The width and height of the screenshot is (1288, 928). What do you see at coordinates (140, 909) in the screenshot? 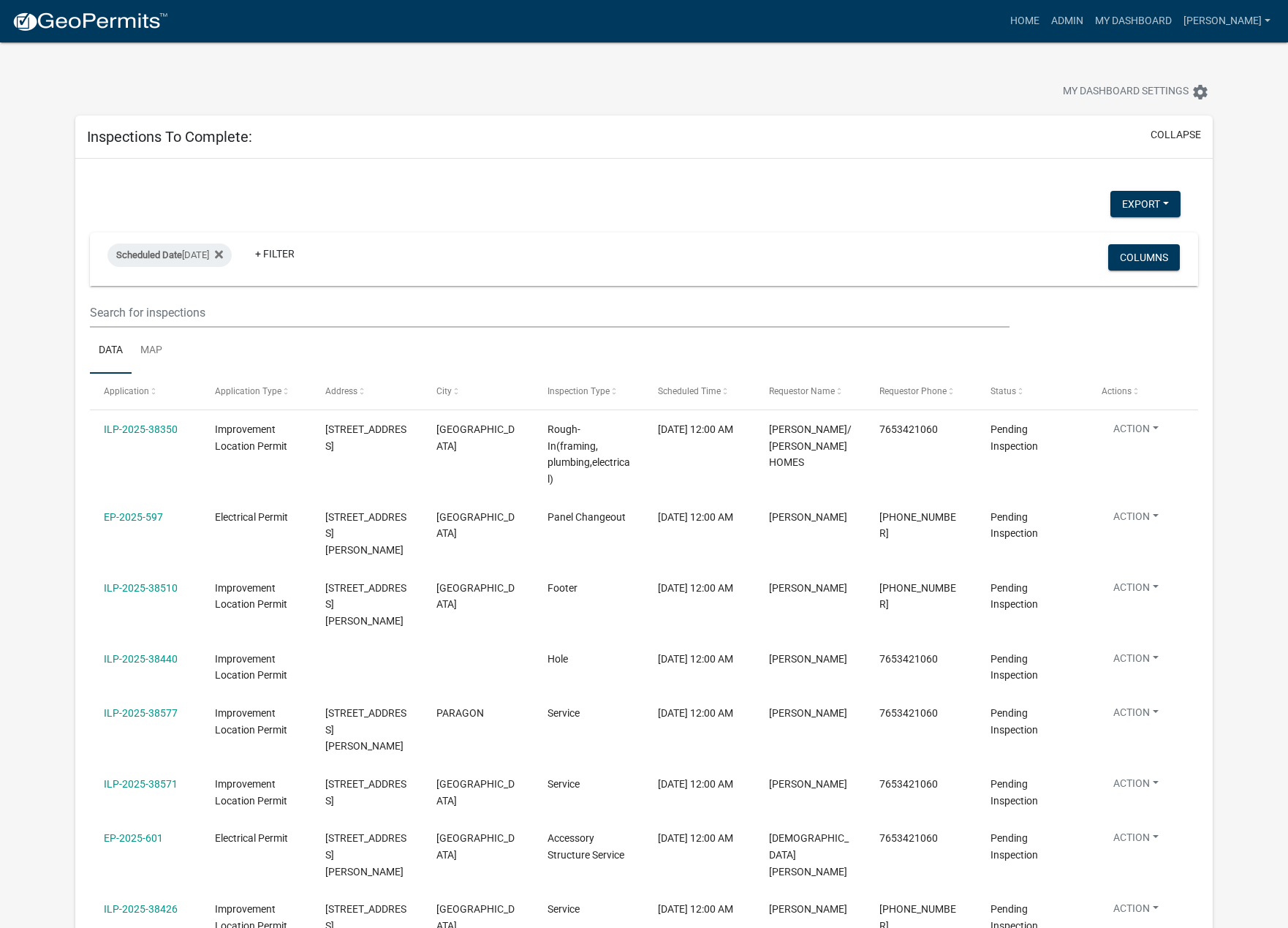
I see `a: ILP-2025-38426` at bounding box center [140, 909].